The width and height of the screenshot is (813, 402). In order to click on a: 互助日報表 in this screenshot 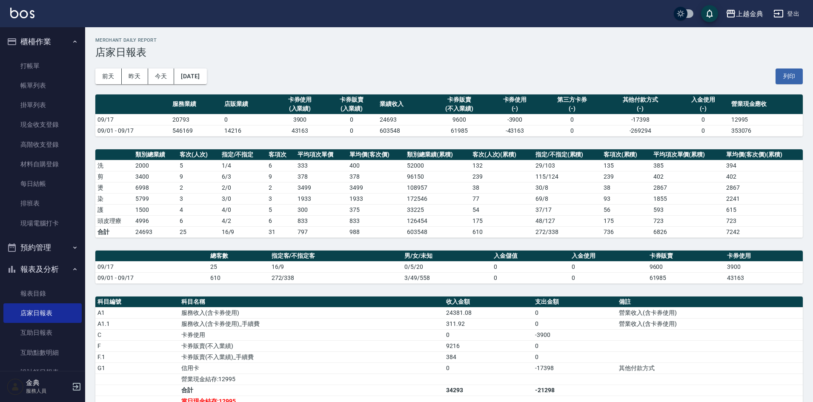, I will do `click(43, 333)`.